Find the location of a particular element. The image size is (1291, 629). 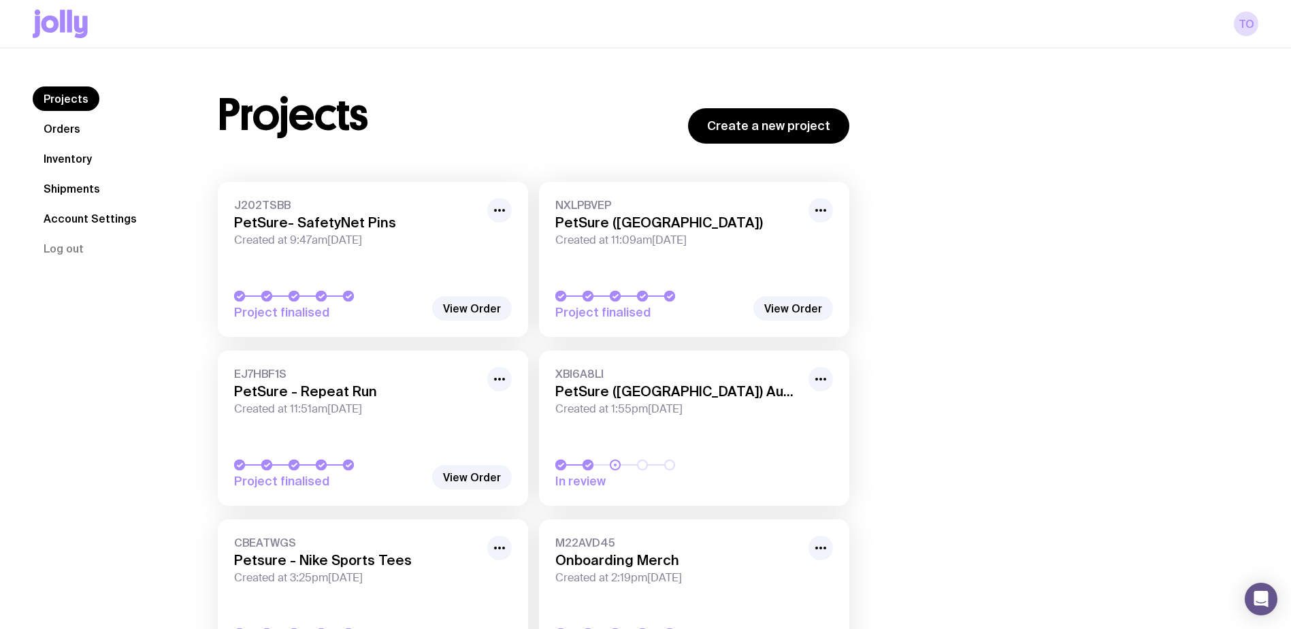

a: TO is located at coordinates (1246, 24).